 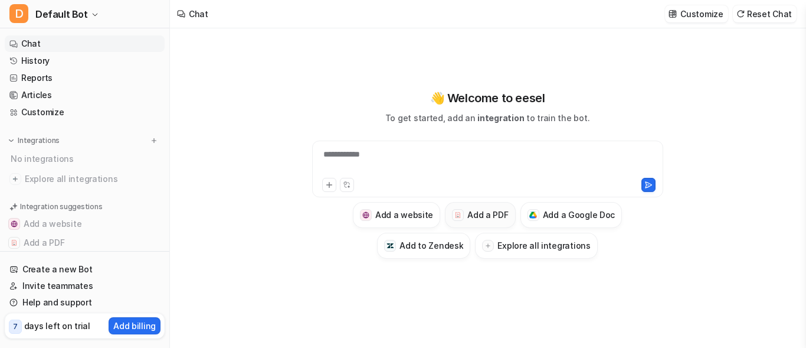 I want to click on button: Integrations, so click(x=34, y=141).